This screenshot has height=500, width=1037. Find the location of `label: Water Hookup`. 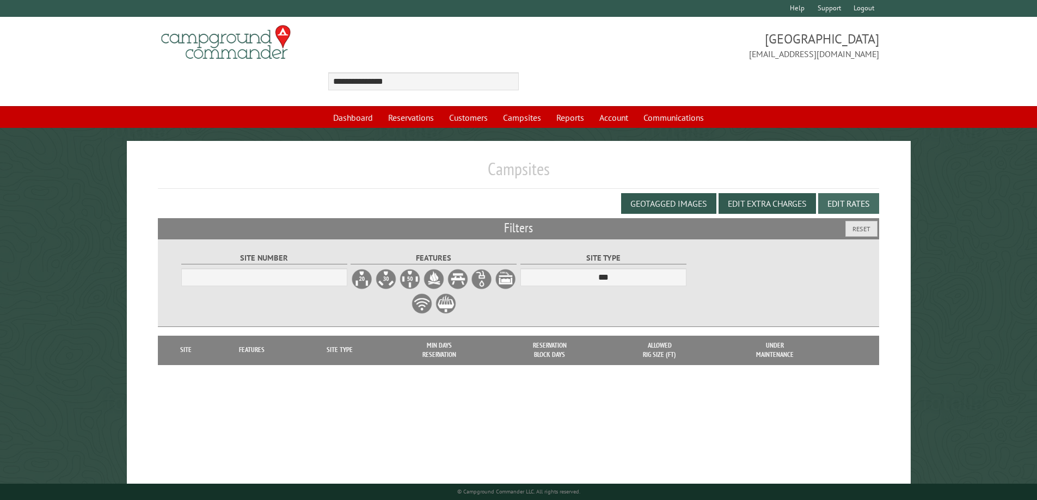

label: Water Hookup is located at coordinates (482, 279).